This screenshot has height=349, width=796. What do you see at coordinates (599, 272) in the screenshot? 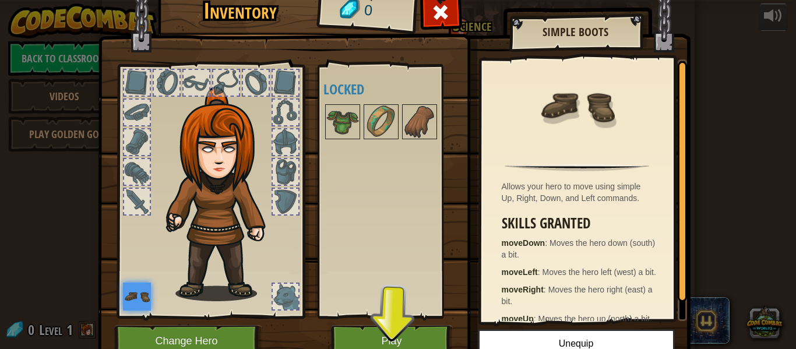
I see `span: Moves the hero left (west) a bit.` at bounding box center [599, 272].